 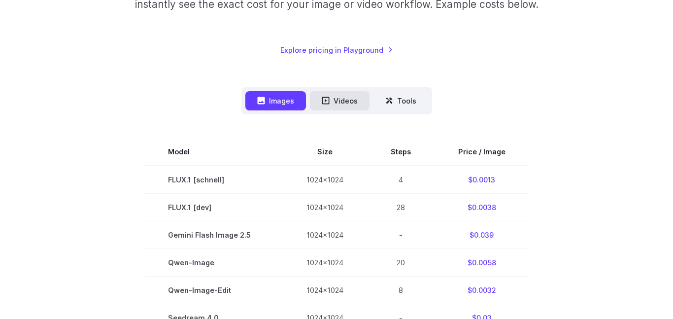 What do you see at coordinates (482, 179) in the screenshot?
I see `td: $0.0013` at bounding box center [482, 179].